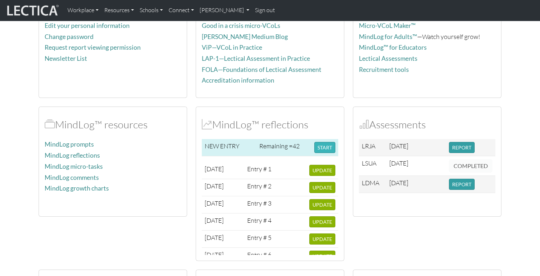 The image size is (540, 276). What do you see at coordinates (388, 36) in the screenshot?
I see `a: MindLog for Adults™` at bounding box center [388, 36].